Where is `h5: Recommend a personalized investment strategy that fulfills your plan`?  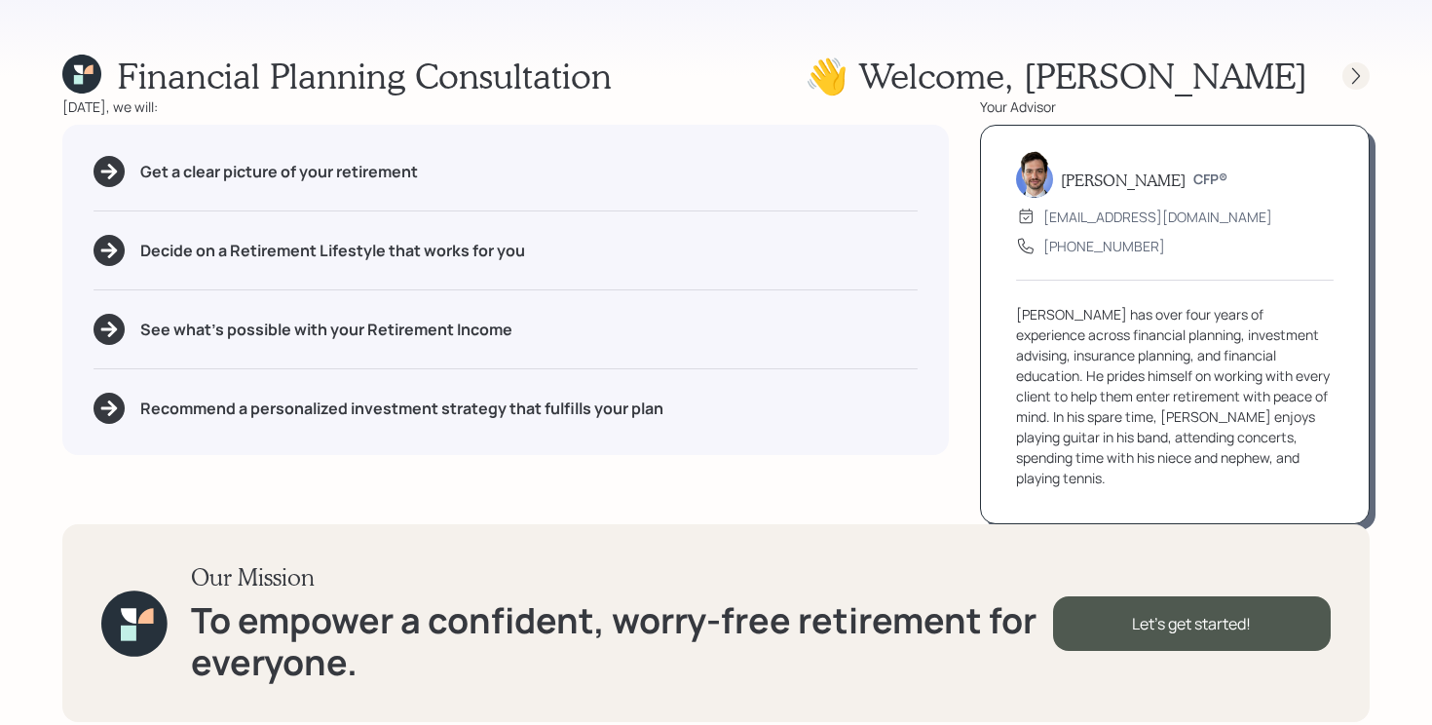
h5: Recommend a personalized investment strategy that fulfills your plan is located at coordinates (401, 408).